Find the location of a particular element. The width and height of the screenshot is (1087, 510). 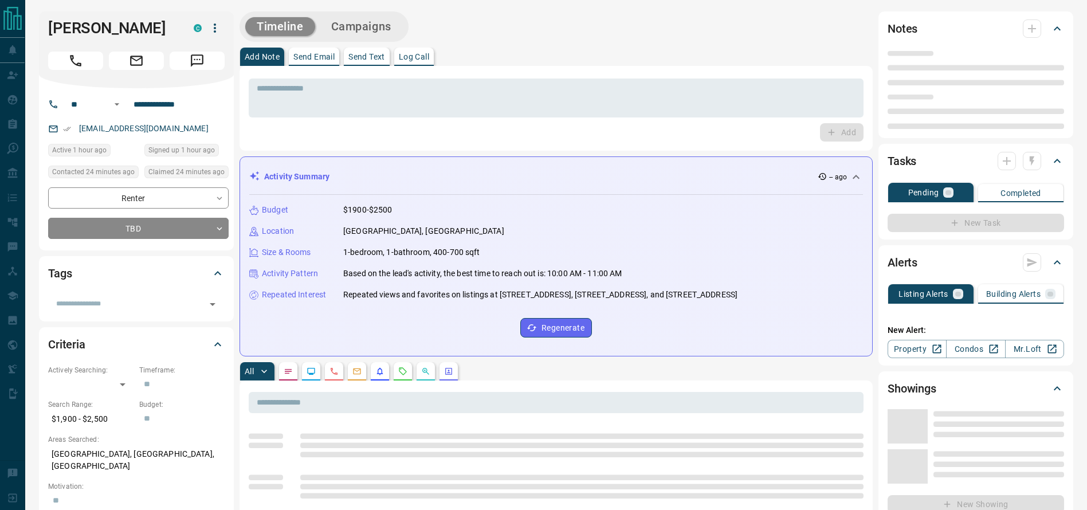

h2: Criteria is located at coordinates (66, 344).